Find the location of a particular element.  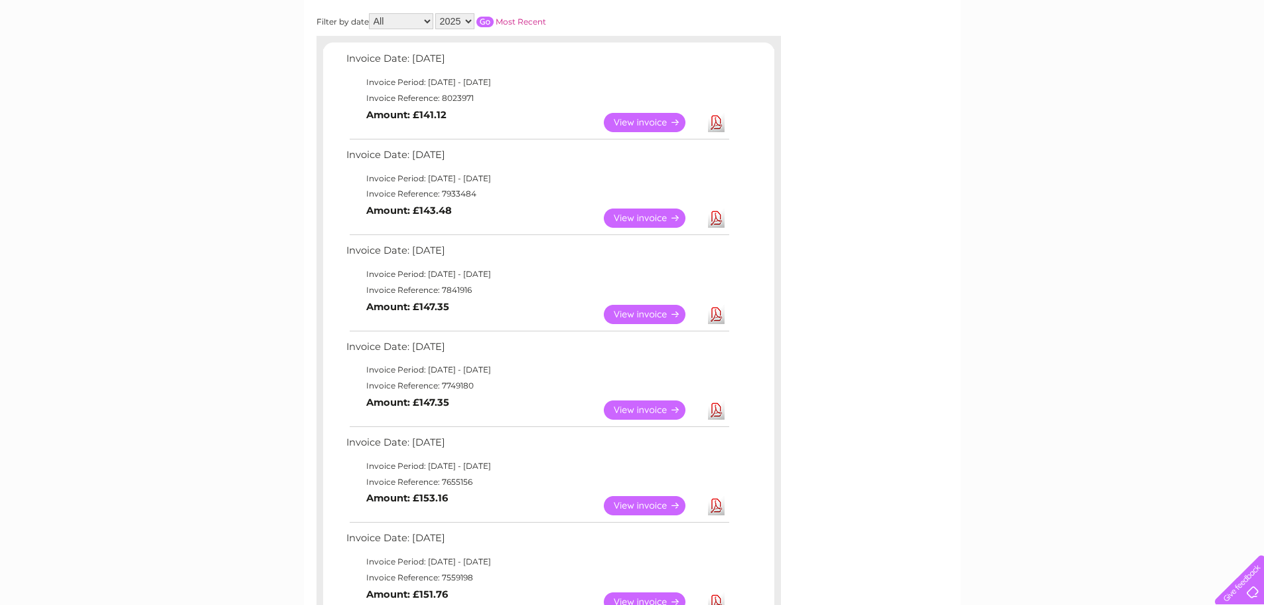

a: Energy is located at coordinates (1078, 61).